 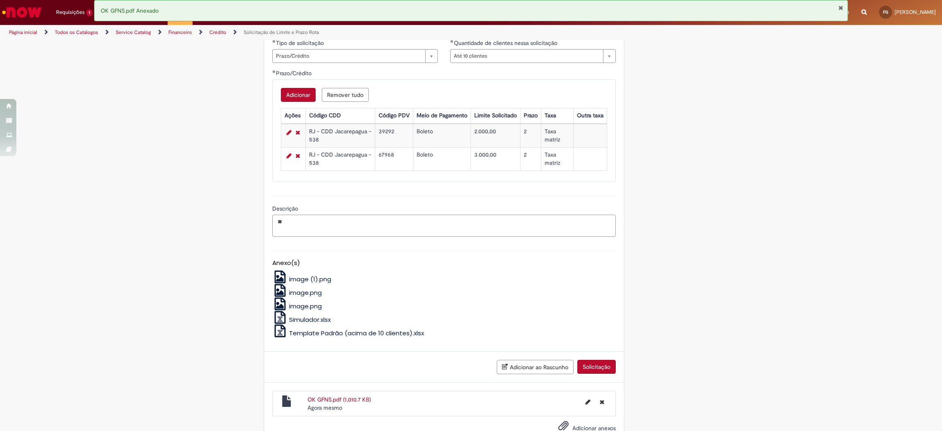 I want to click on span: OK GFNS.pdf Anexado, so click(x=130, y=11).